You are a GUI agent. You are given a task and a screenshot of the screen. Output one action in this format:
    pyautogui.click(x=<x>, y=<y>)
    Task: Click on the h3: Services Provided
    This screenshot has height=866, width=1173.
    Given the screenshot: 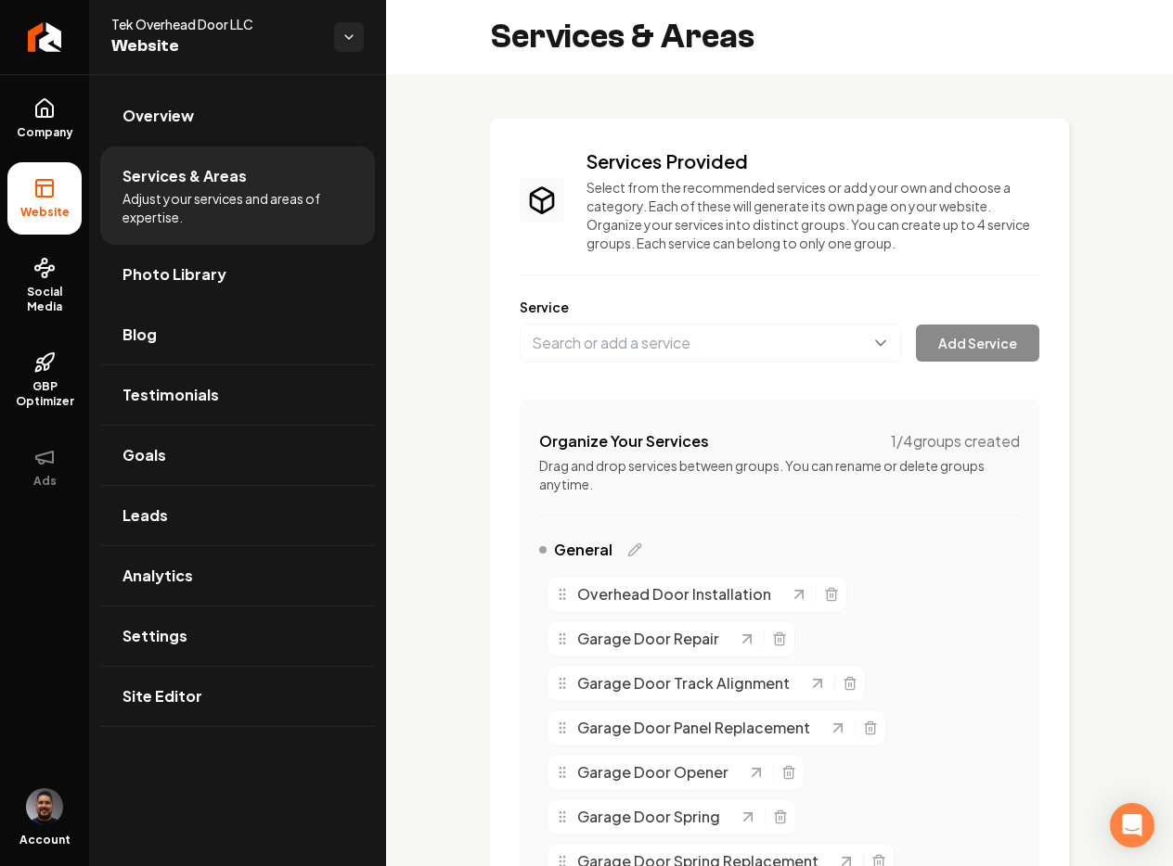 What is the action you would take?
    pyautogui.click(x=813, y=161)
    